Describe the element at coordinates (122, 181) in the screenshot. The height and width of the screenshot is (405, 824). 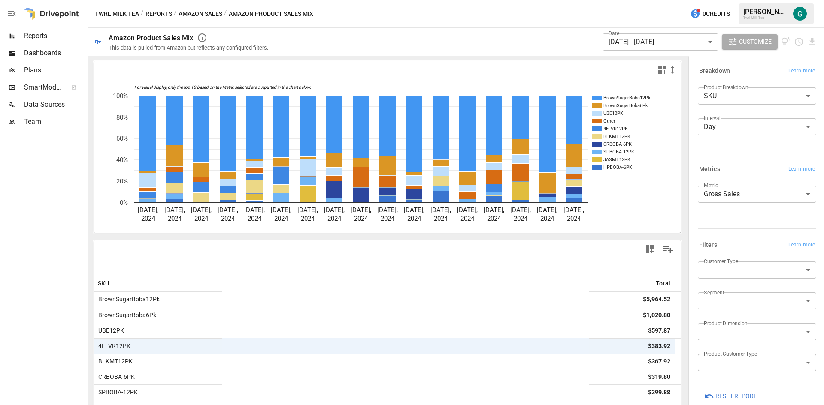
I see `text: 20%` at that location.